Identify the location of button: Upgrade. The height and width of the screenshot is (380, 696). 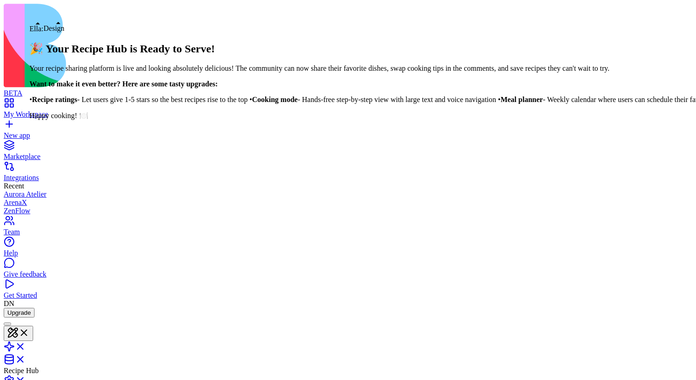
(19, 313).